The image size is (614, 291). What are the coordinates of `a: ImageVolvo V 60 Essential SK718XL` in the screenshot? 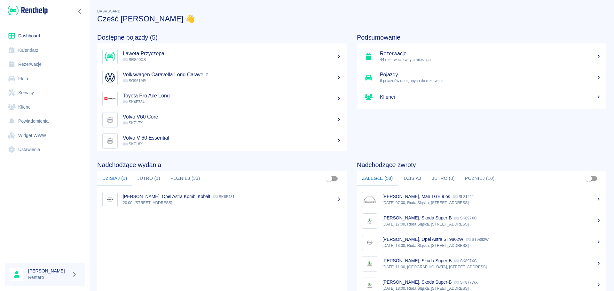 It's located at (222, 141).